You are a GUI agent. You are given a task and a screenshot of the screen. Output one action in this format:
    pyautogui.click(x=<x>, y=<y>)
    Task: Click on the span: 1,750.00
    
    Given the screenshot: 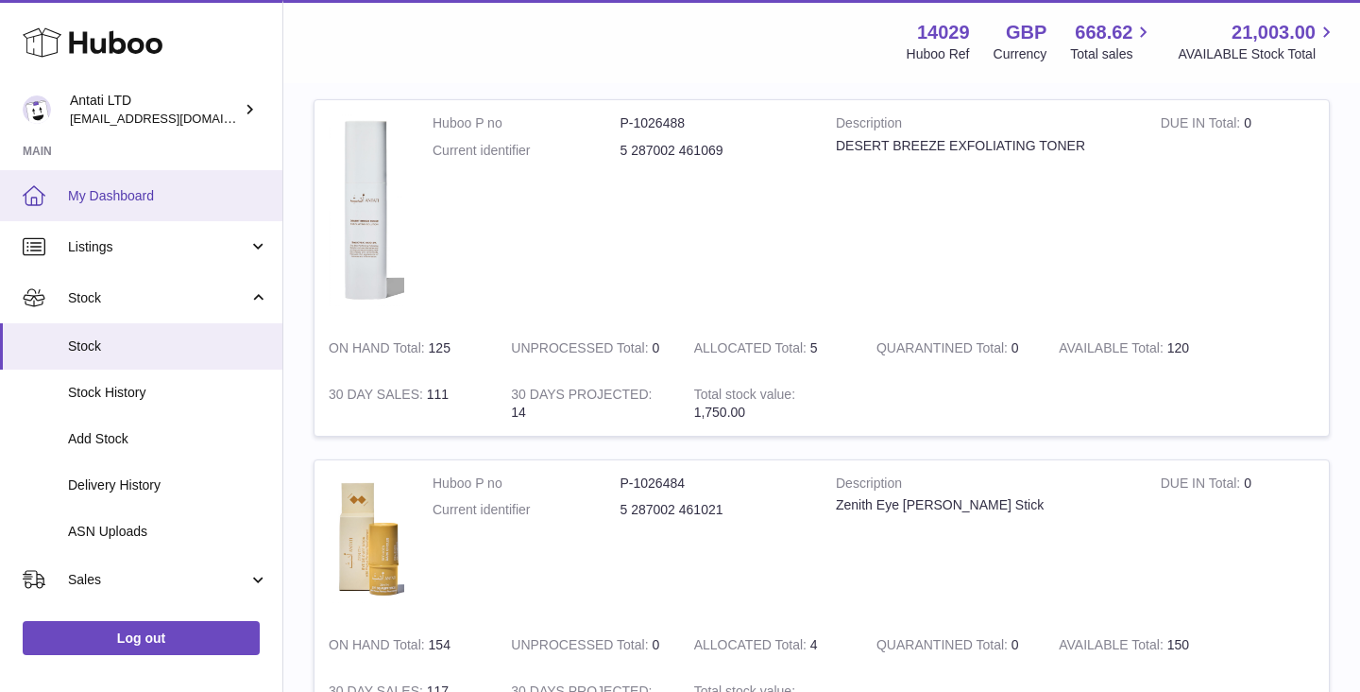 What is the action you would take?
    pyautogui.click(x=720, y=412)
    